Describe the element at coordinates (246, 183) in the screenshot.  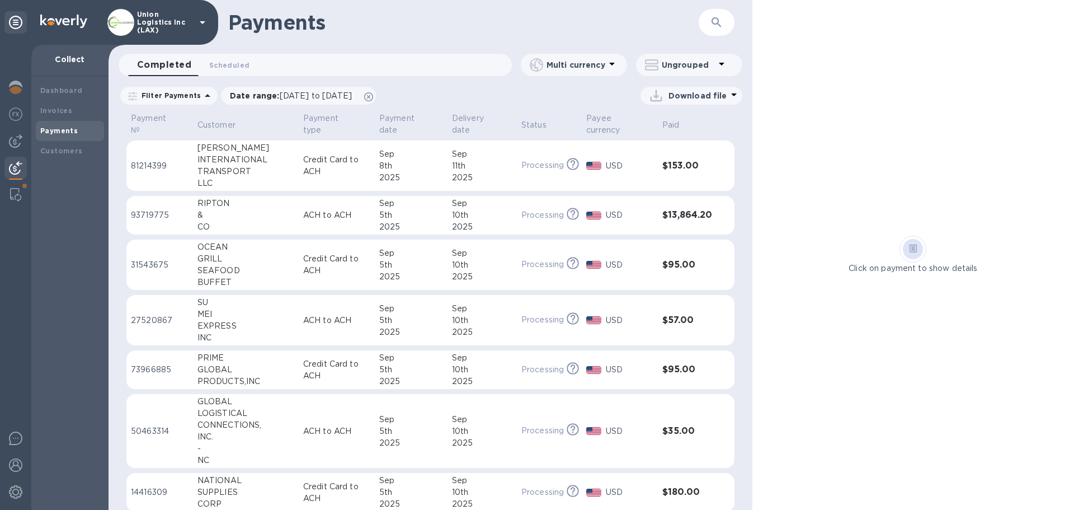
I see `div: LLC` at that location.